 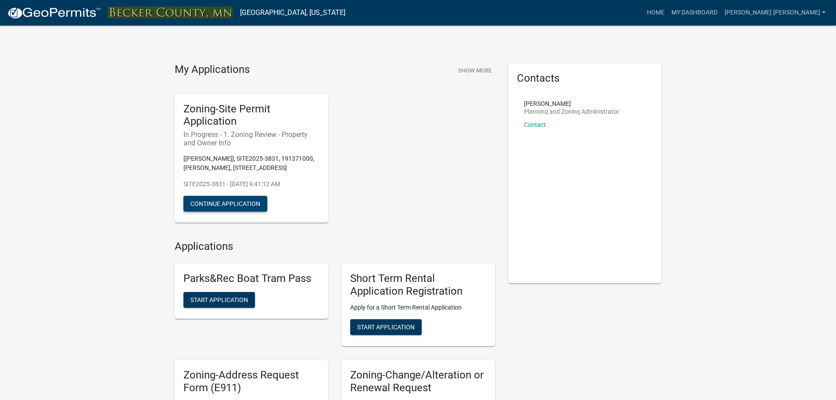 What do you see at coordinates (656, 13) in the screenshot?
I see `a: Home` at bounding box center [656, 13].